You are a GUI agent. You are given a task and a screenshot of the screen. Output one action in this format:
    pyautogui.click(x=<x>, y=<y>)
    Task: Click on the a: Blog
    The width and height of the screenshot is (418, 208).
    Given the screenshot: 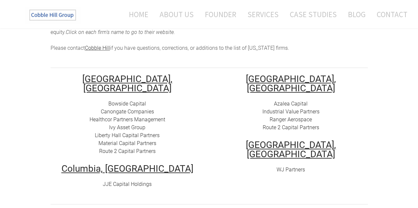 What is the action you would take?
    pyautogui.click(x=356, y=14)
    